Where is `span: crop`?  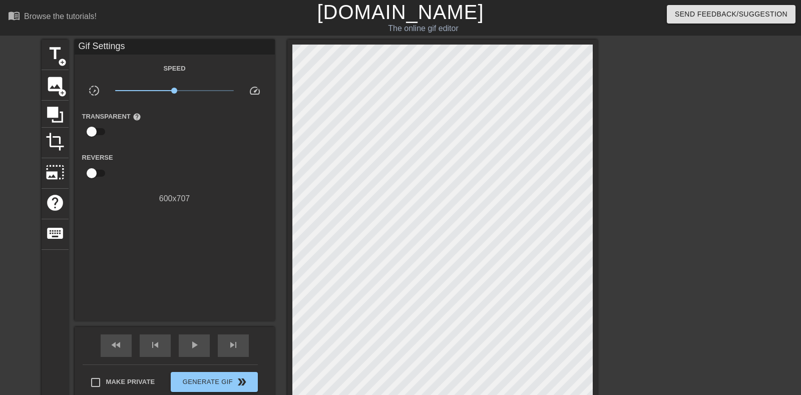 span: crop is located at coordinates (55, 142).